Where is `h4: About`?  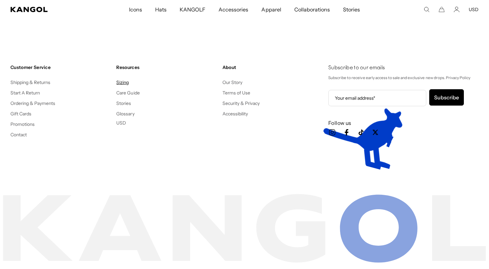
h4: About is located at coordinates (273, 67).